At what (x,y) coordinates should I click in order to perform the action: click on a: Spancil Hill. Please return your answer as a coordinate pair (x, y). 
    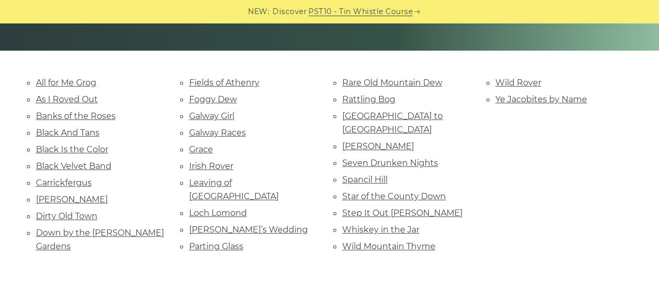
    Looking at the image, I should click on (365, 179).